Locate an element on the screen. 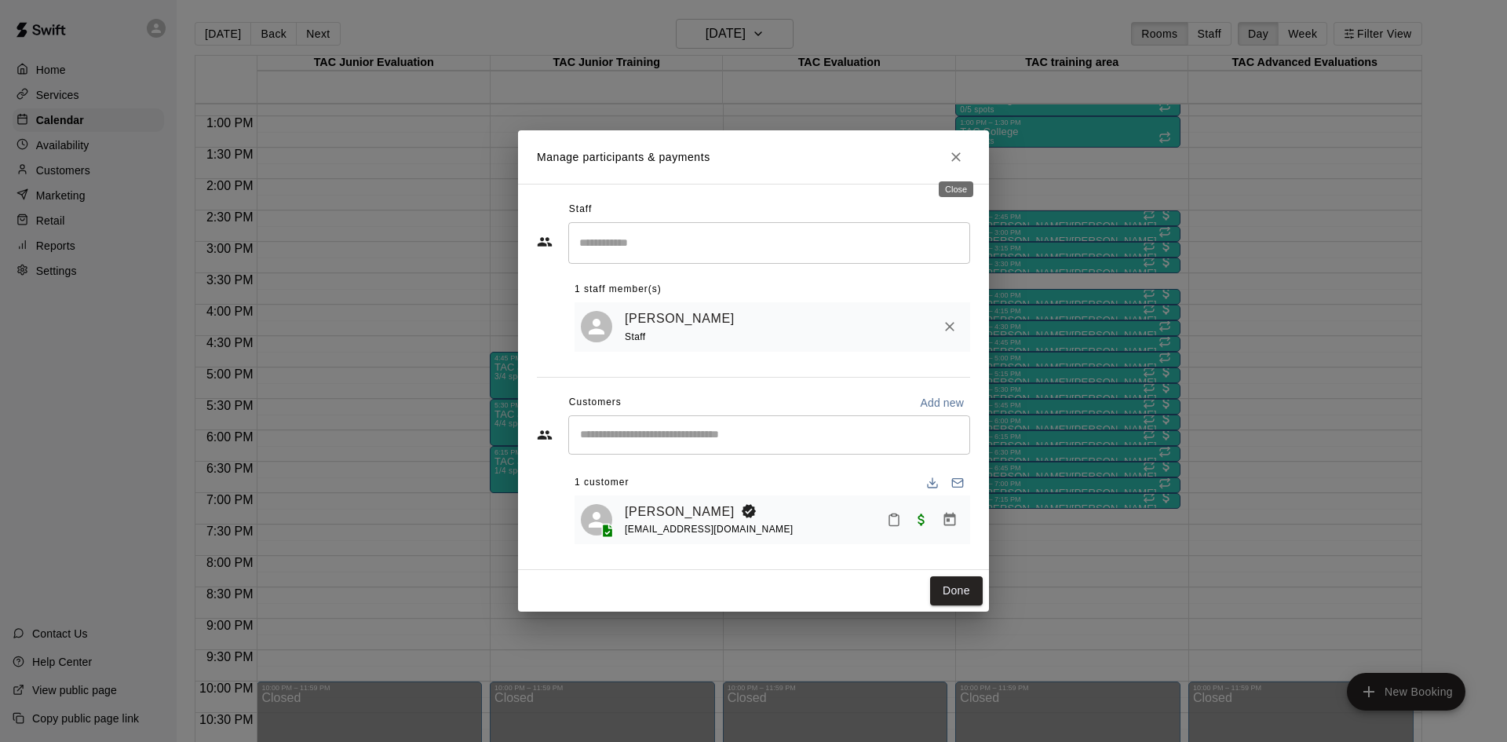 The height and width of the screenshot is (742, 1507). button: Email participants is located at coordinates (957, 483).